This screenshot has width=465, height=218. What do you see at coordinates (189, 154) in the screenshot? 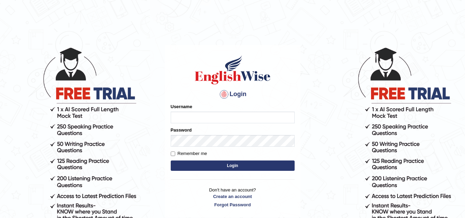
I see `label: Remember me` at bounding box center [189, 154].